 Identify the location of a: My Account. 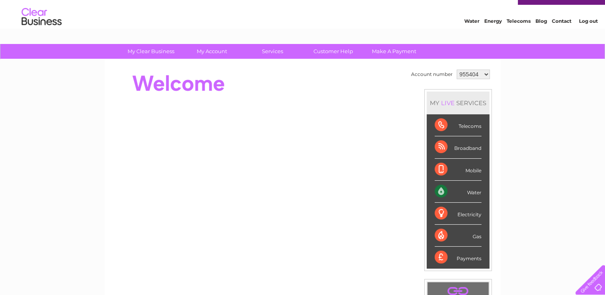
(211, 51).